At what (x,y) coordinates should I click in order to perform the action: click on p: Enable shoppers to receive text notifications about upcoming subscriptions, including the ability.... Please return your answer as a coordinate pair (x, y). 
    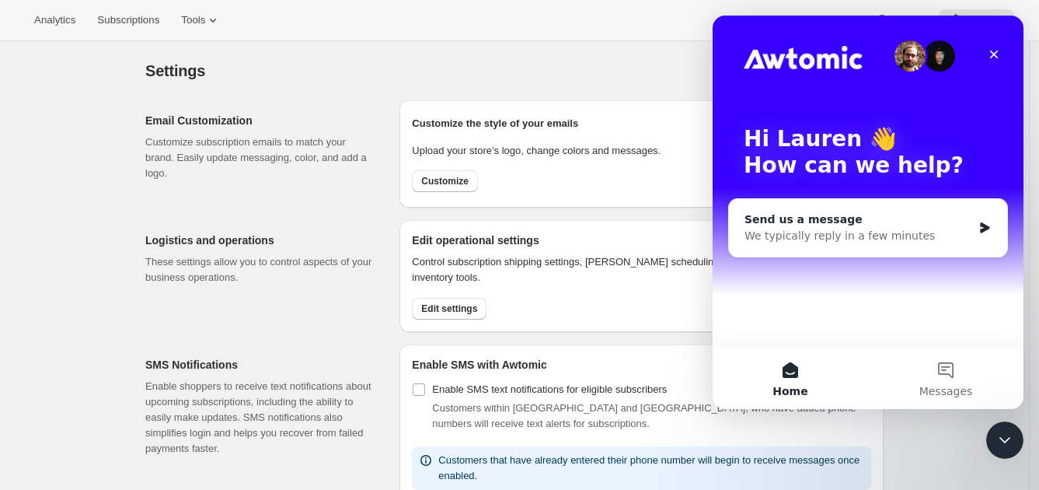
    Looking at the image, I should click on (260, 417).